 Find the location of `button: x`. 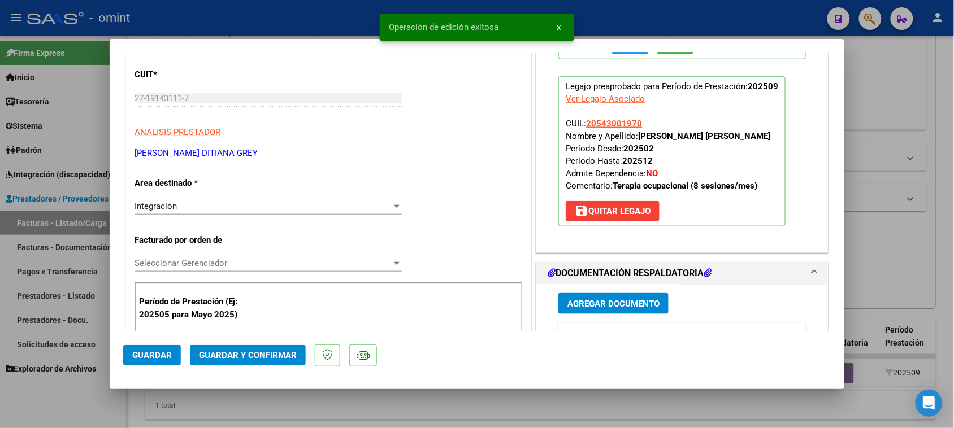

button: x is located at coordinates (558, 27).